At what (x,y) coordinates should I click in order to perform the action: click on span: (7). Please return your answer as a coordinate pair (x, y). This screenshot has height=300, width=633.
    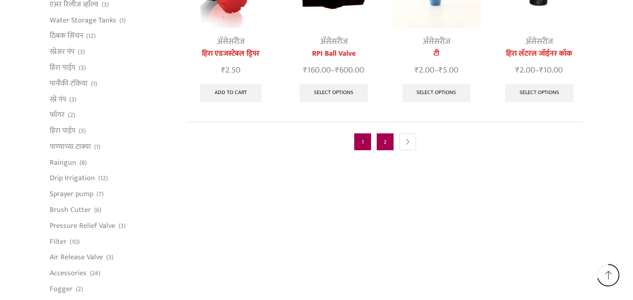
    Looking at the image, I should click on (100, 194).